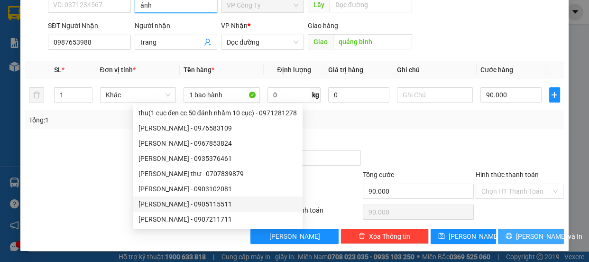  What do you see at coordinates (118, 70) in the screenshot?
I see `span: Đơn vị tính` at bounding box center [118, 70].